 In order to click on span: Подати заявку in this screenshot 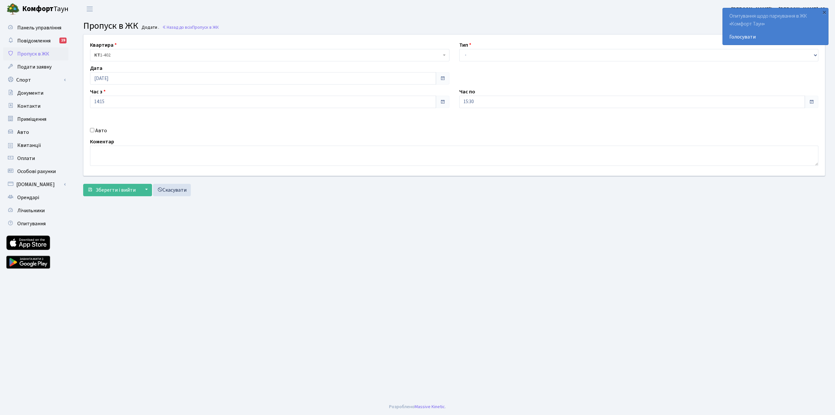, I will do `click(34, 67)`.